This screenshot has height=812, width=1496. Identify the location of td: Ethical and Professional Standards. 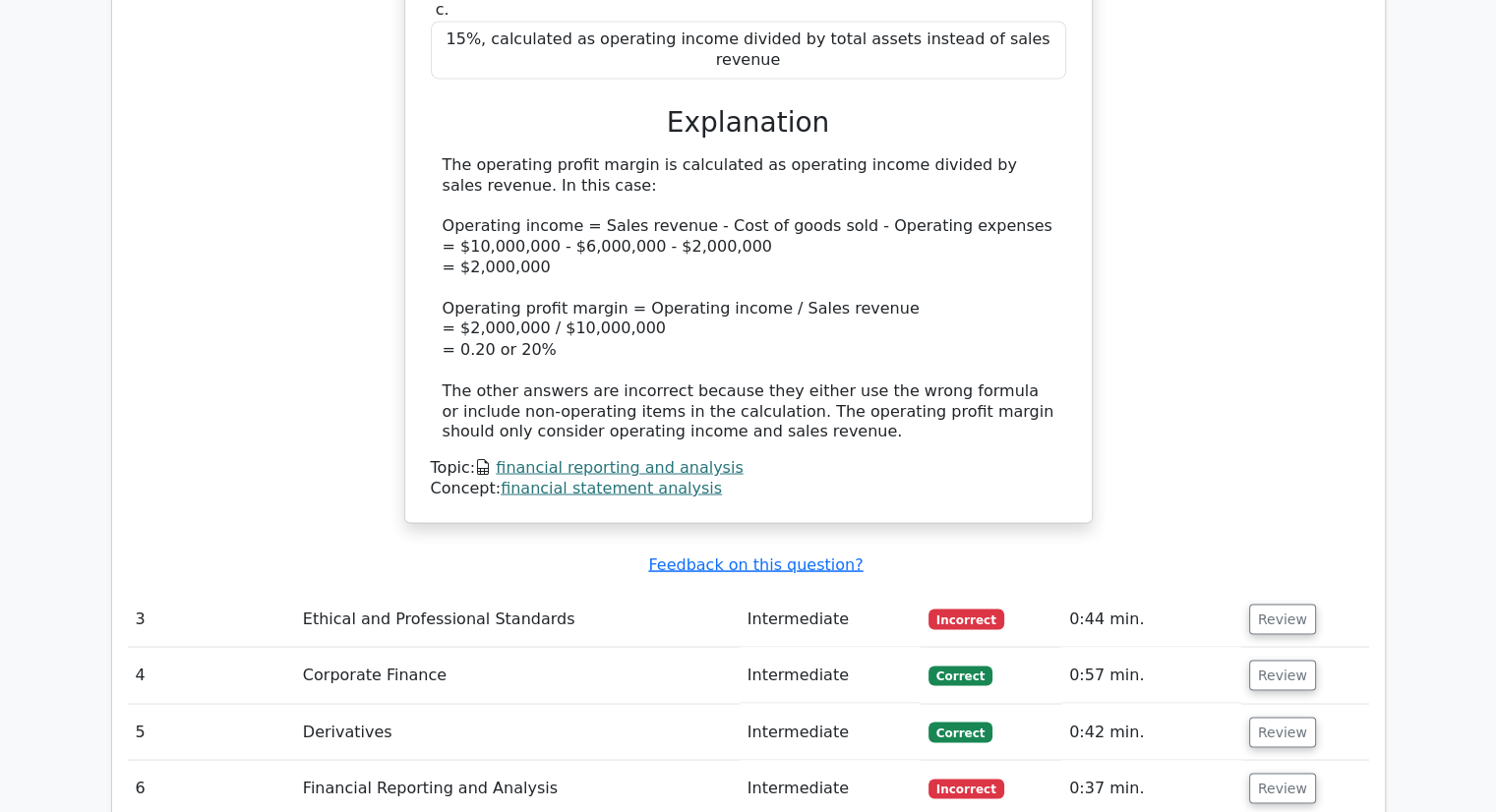
(518, 618).